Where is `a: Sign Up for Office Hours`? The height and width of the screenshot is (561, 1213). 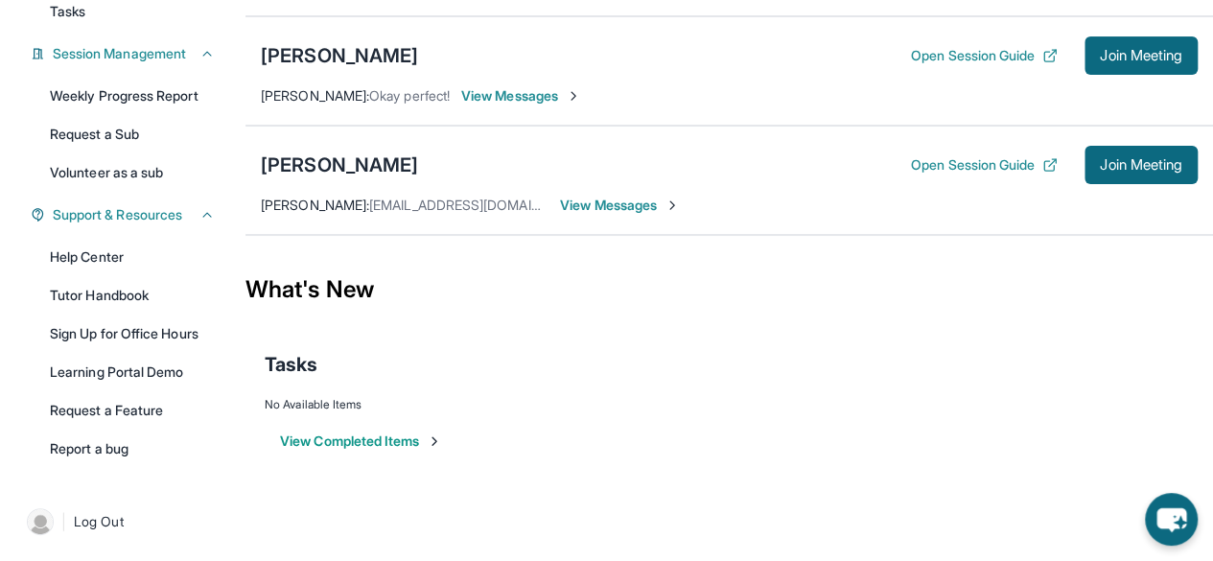
a: Sign Up for Office Hours is located at coordinates (132, 334).